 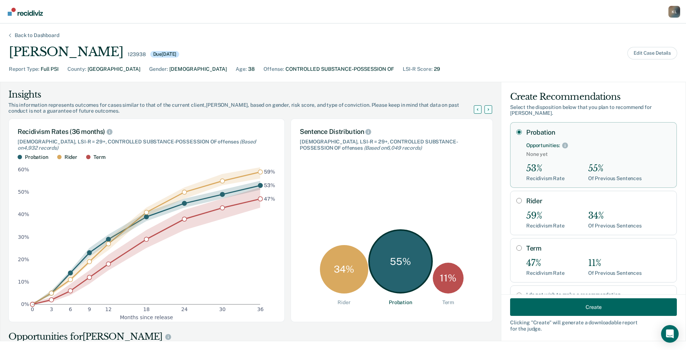 What do you see at coordinates (674, 12) in the screenshot?
I see `div: K L` at bounding box center [674, 12].